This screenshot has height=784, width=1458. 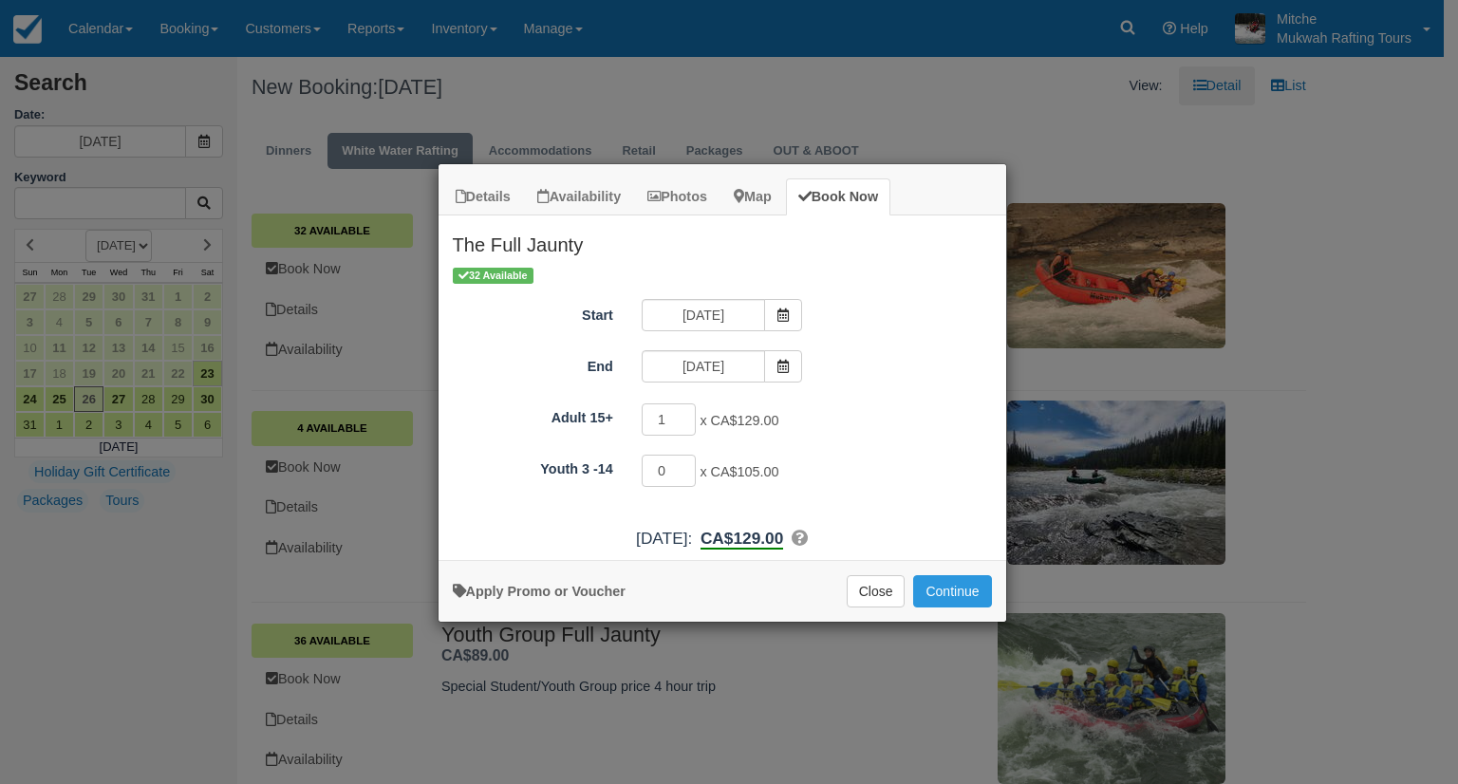 I want to click on span: x CA$129.00, so click(x=739, y=421).